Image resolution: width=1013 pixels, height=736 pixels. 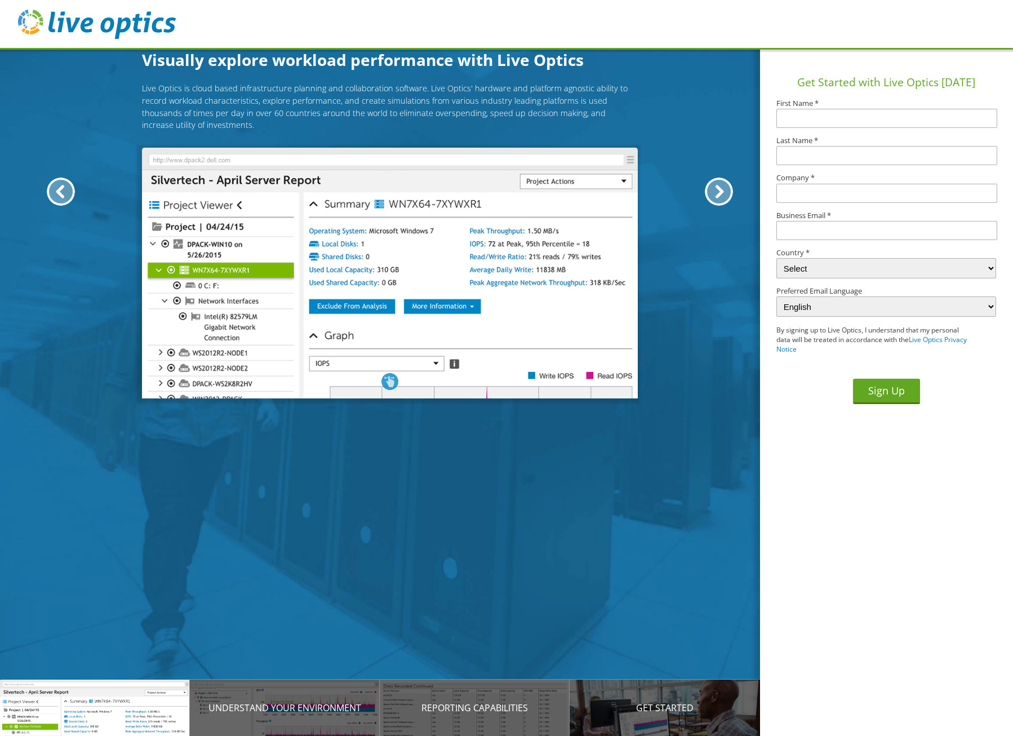 What do you see at coordinates (886, 103) in the screenshot?
I see `label: First Name *` at bounding box center [886, 103].